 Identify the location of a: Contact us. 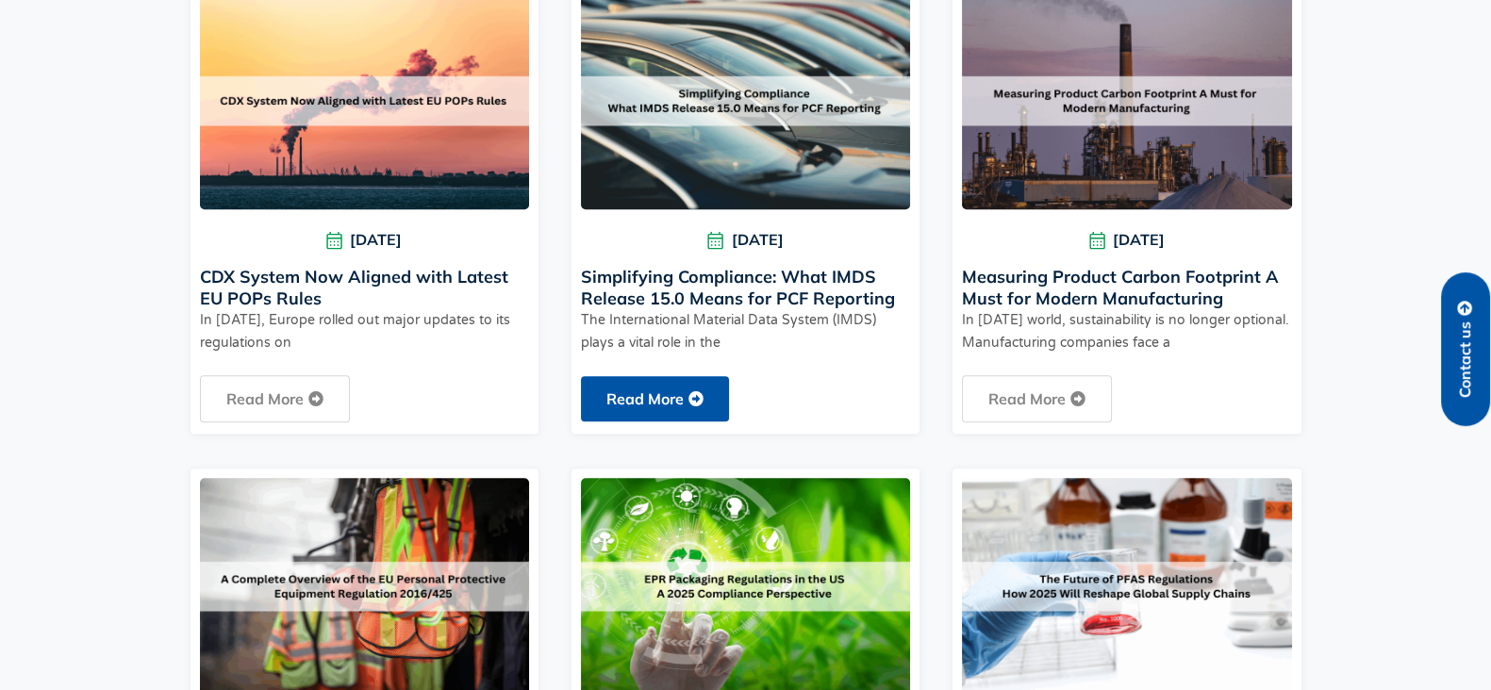
(1465, 349).